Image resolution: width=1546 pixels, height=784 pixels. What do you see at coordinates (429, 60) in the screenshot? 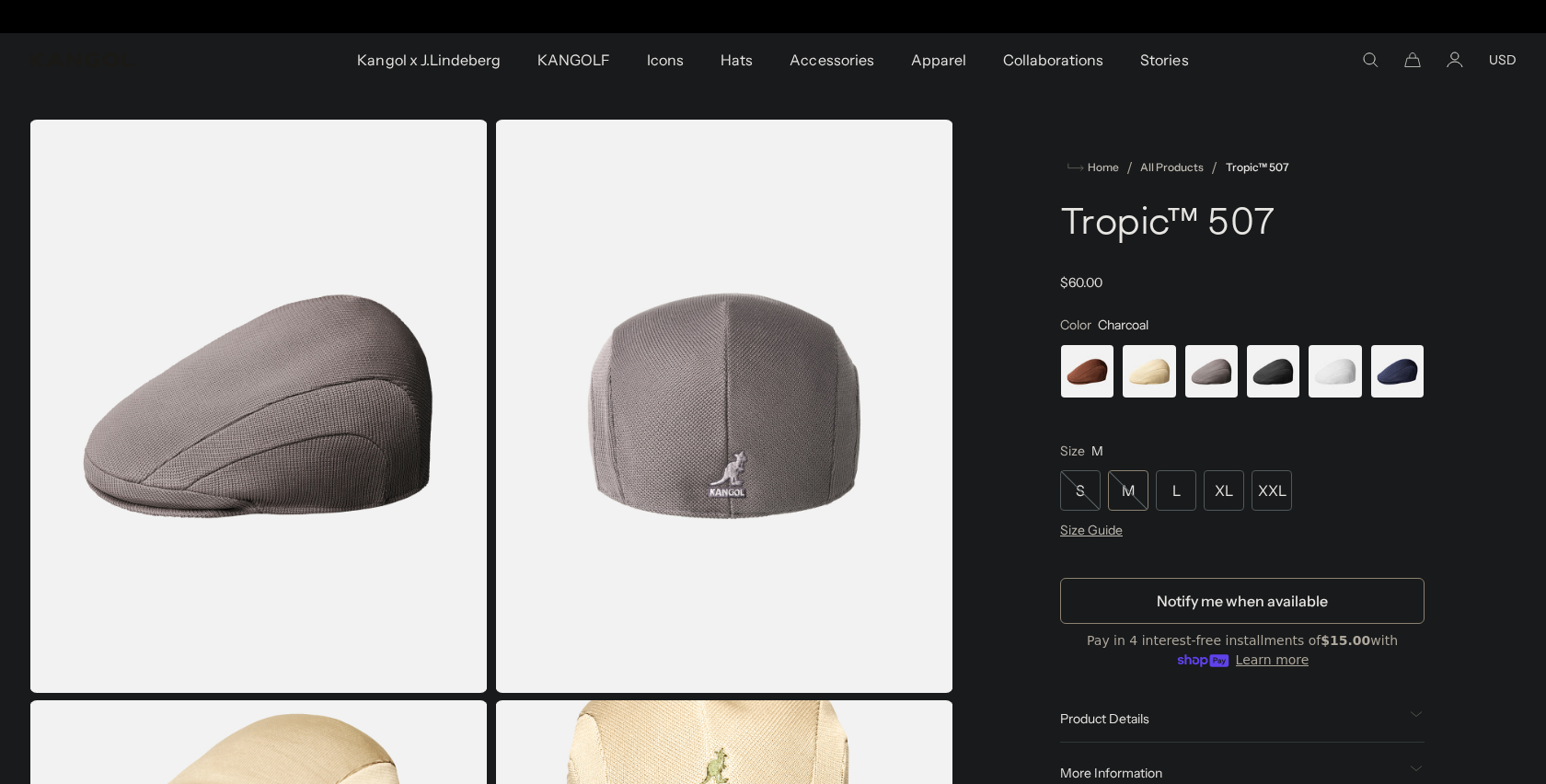
I see `span: Kangol x J.Lindeberg` at bounding box center [429, 60].